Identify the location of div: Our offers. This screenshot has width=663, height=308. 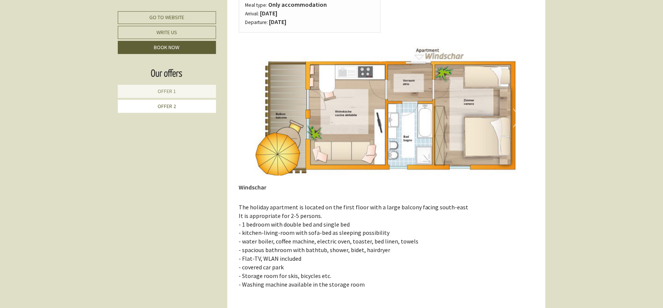
(167, 74).